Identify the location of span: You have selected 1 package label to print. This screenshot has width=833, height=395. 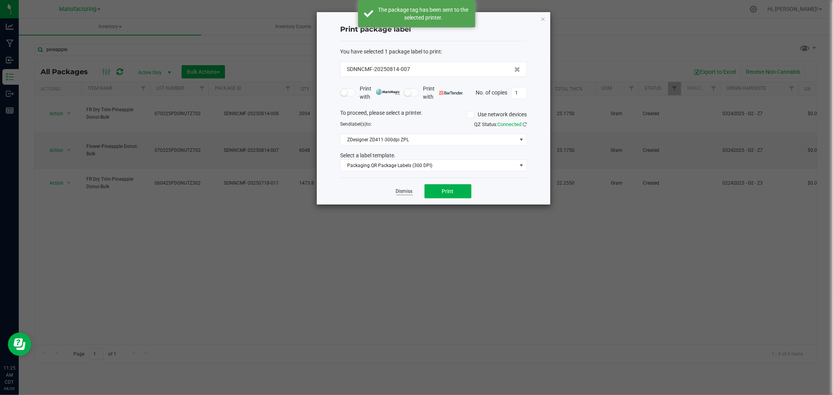
(391, 52).